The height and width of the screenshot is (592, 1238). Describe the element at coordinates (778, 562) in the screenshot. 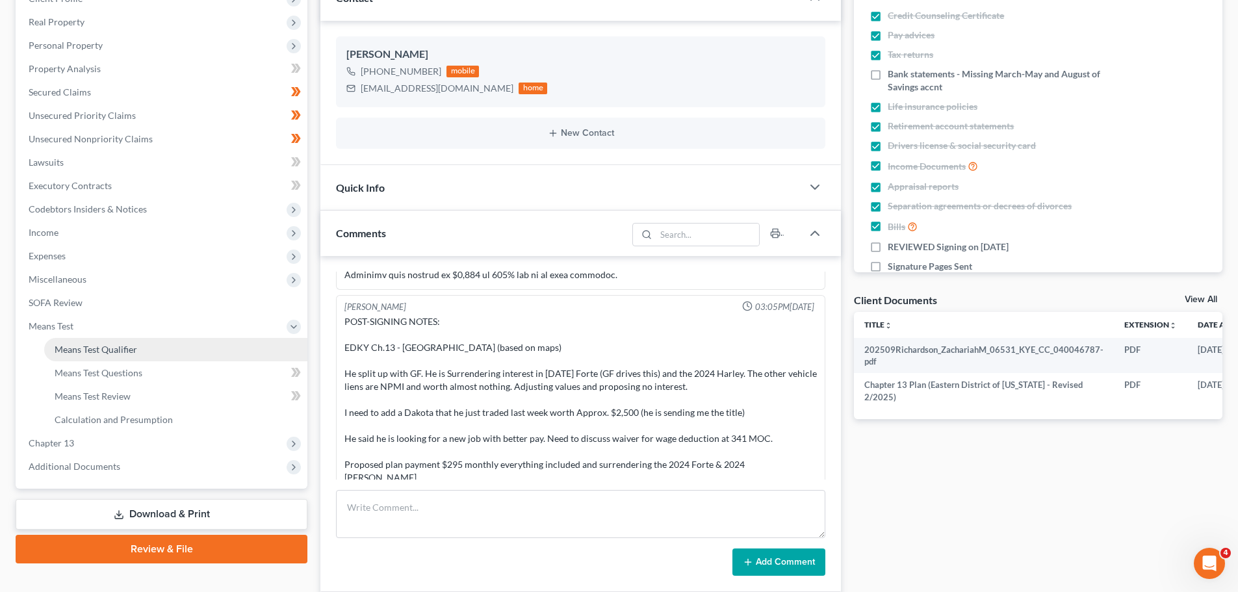

I see `button: Add Comment` at that location.